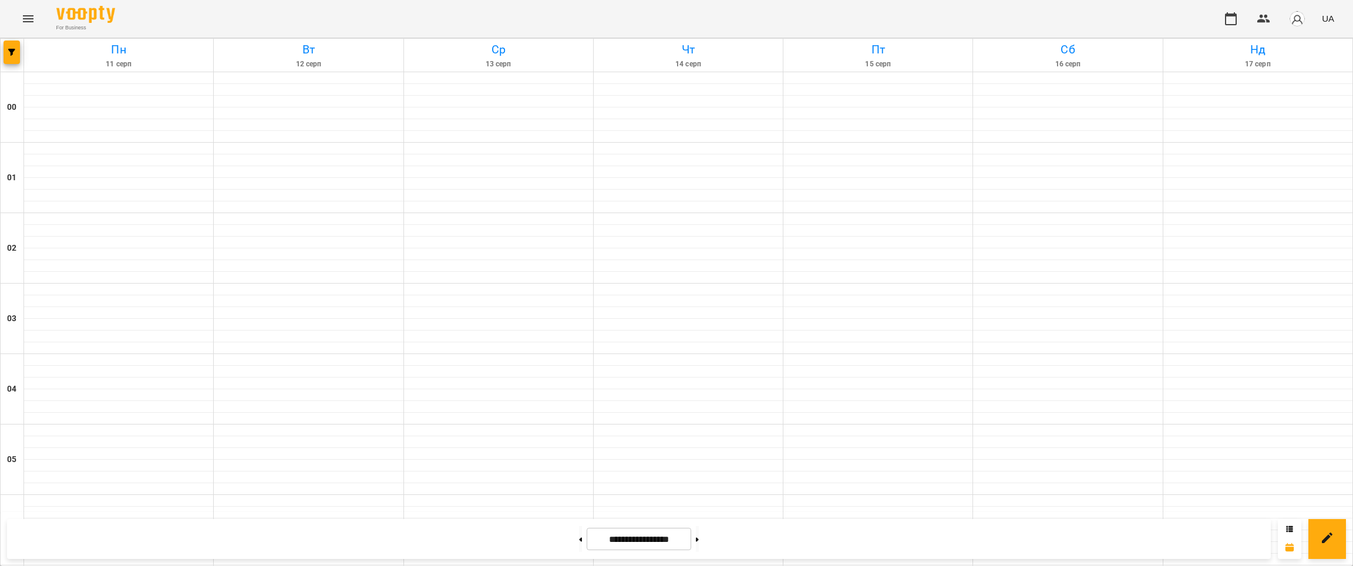 This screenshot has width=1353, height=566. I want to click on h6: Ср, so click(499, 49).